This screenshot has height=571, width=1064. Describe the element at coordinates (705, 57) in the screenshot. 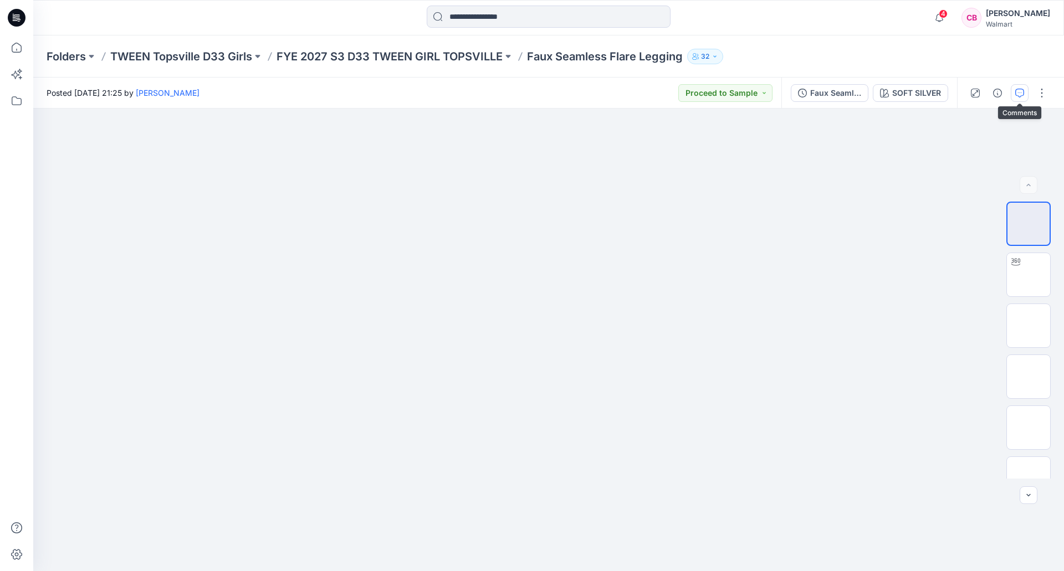

I see `button: 32` at that location.